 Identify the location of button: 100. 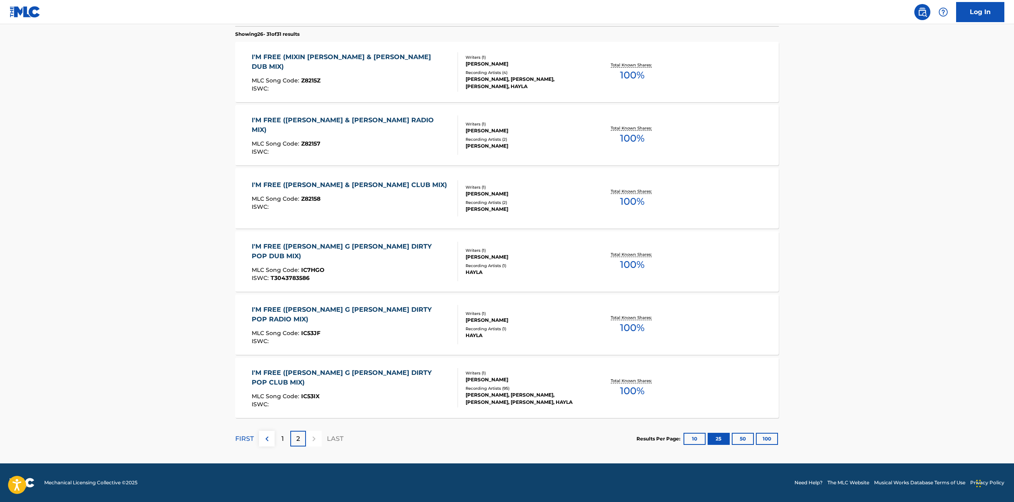
(766, 438).